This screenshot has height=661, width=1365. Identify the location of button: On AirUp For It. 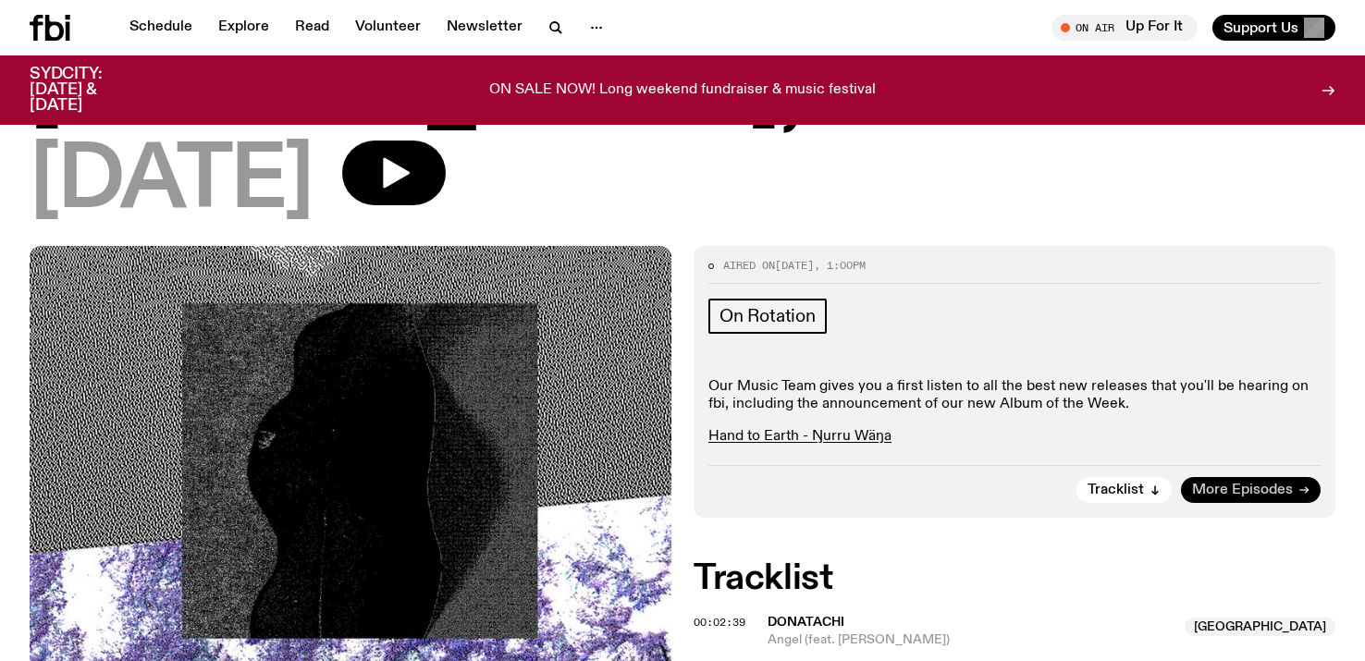
(1125, 28).